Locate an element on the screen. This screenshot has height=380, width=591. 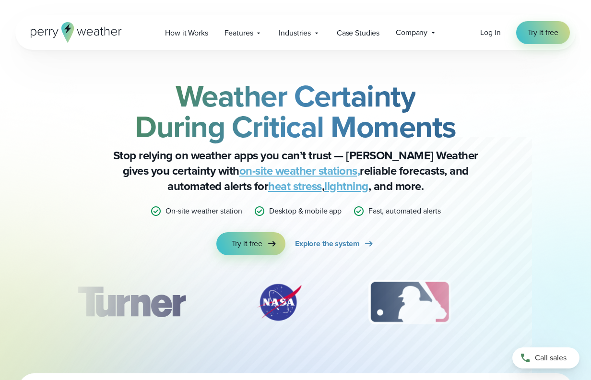
span: Case Studies is located at coordinates (358, 33).